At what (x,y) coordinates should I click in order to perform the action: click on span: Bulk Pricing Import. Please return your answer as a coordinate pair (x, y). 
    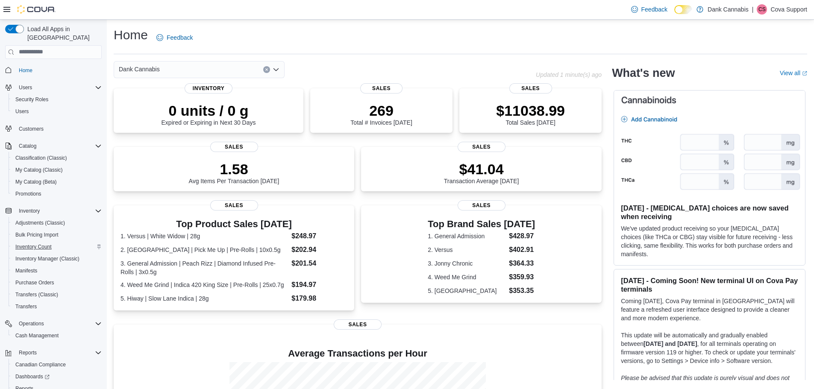
    Looking at the image, I should click on (57, 235).